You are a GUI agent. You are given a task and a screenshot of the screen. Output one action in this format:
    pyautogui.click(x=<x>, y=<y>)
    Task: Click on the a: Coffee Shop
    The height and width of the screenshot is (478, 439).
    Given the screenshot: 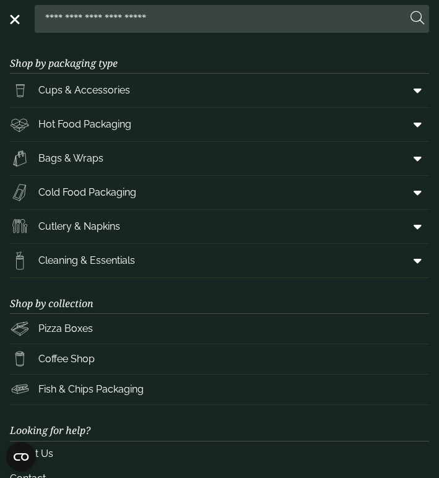 What is the action you would take?
    pyautogui.click(x=219, y=359)
    